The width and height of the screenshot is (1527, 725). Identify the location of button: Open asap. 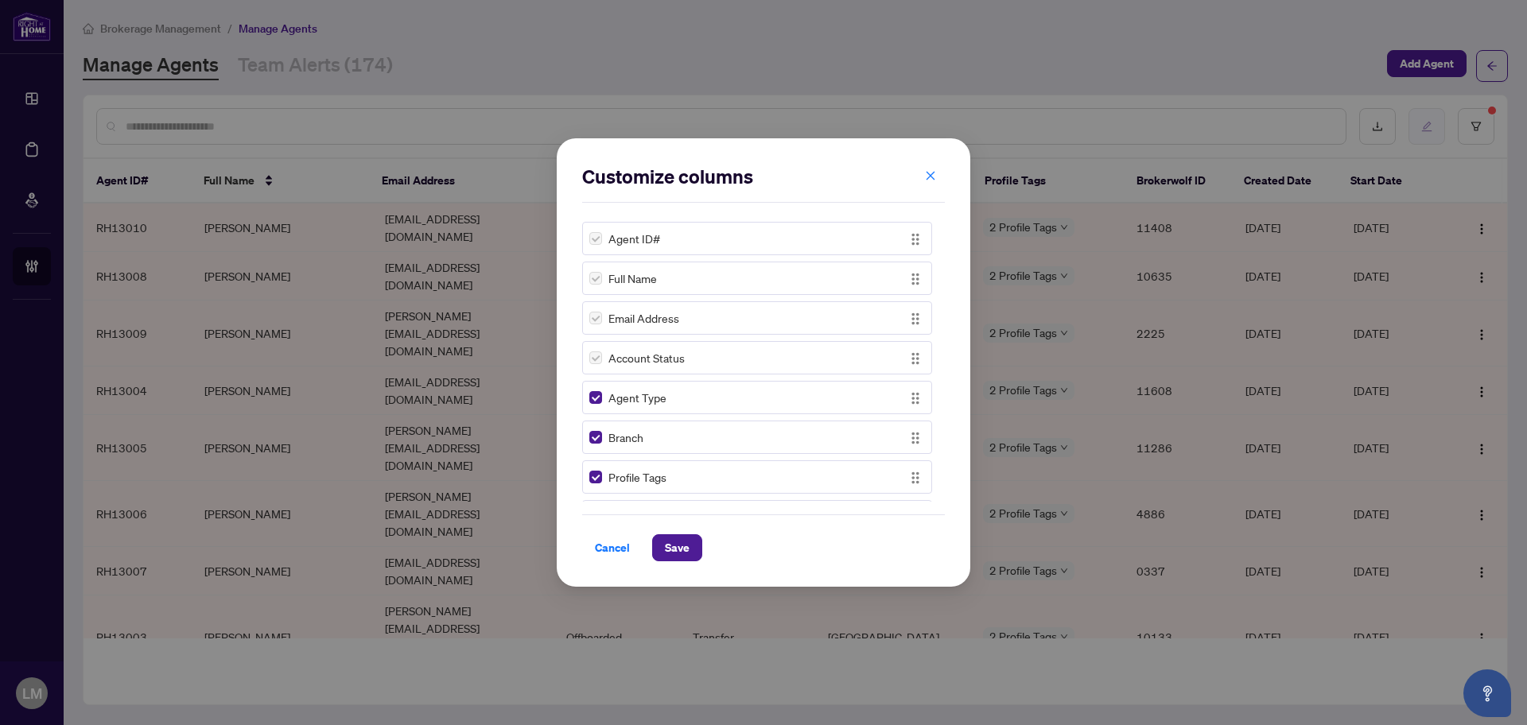
(1487, 694).